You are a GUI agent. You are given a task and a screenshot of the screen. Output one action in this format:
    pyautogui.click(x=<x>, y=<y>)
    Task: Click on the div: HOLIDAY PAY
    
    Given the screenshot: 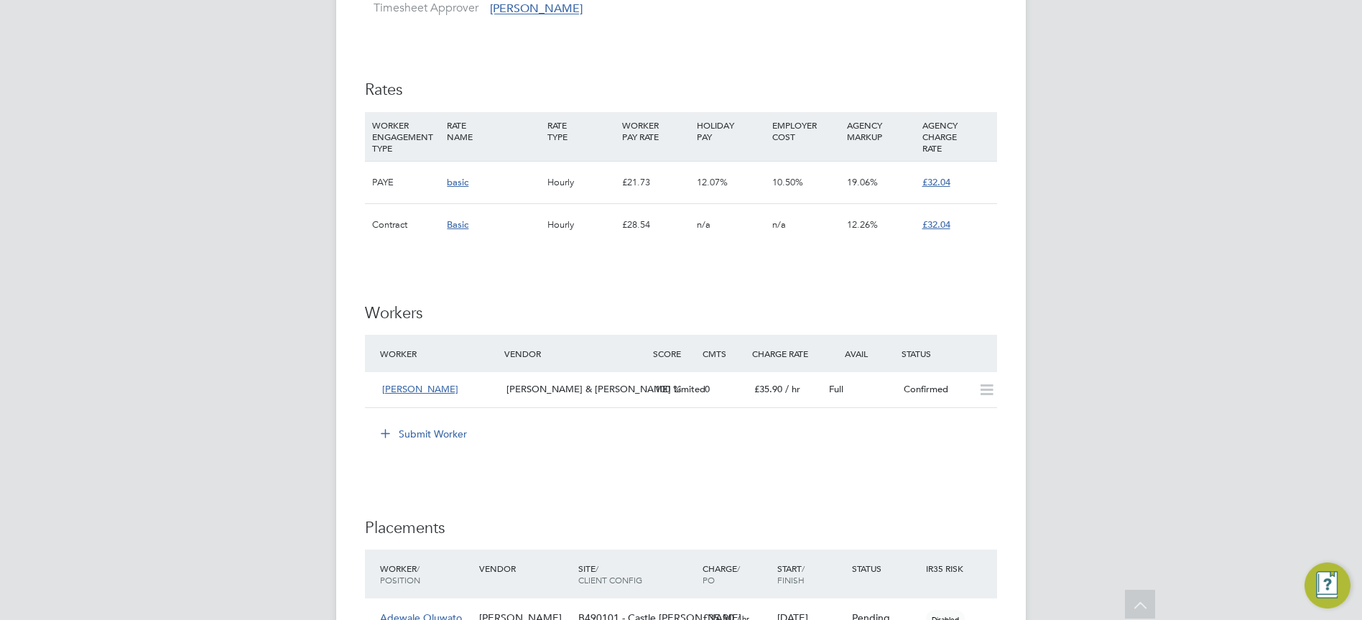 What is the action you would take?
    pyautogui.click(x=731, y=131)
    